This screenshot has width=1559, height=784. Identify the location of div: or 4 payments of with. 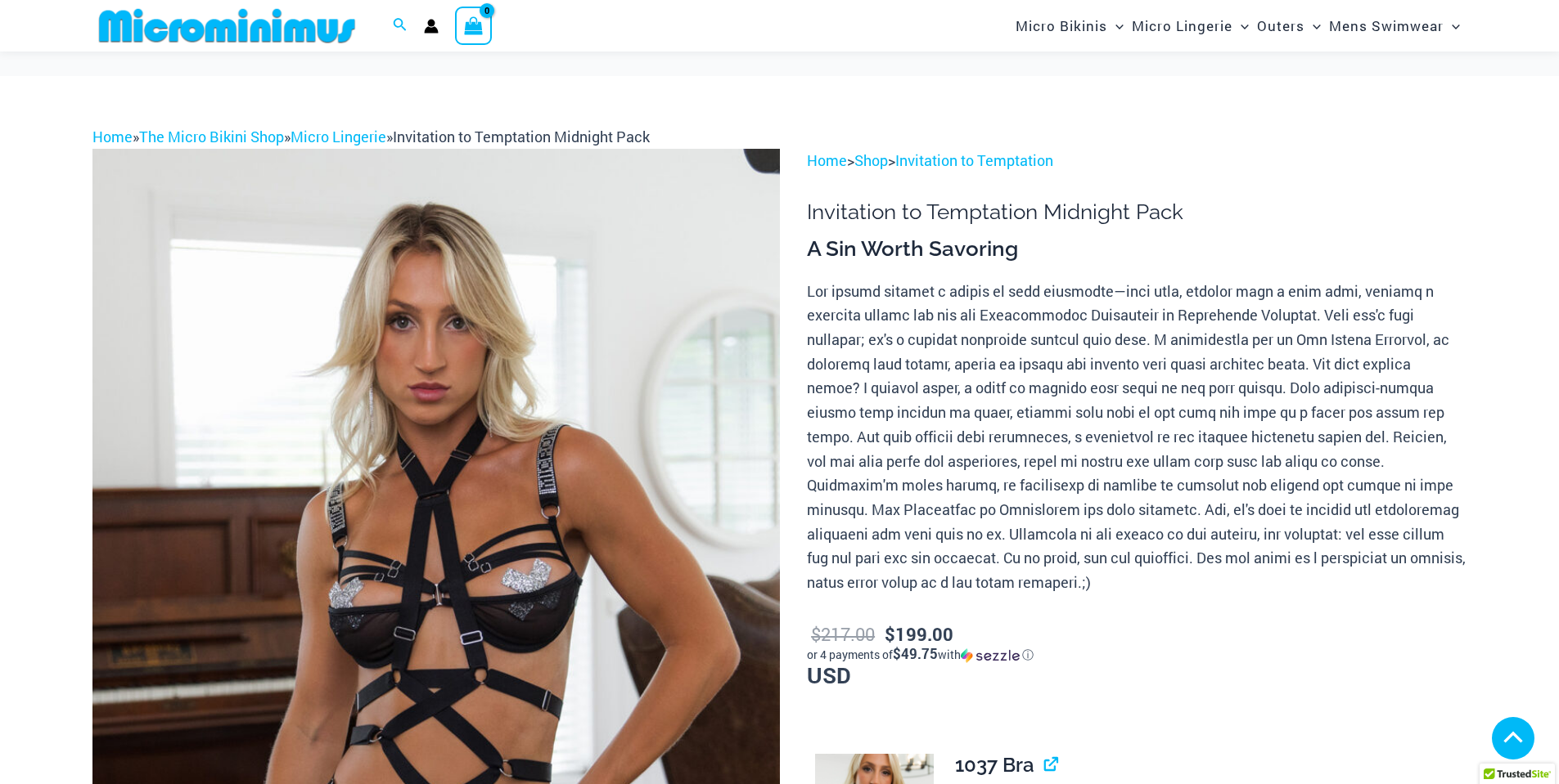
(1137, 655).